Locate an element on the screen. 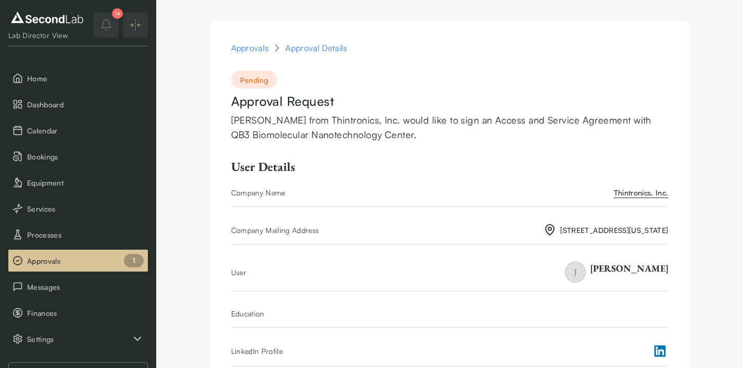 This screenshot has height=368, width=743. span: Processes is located at coordinates (85, 234).